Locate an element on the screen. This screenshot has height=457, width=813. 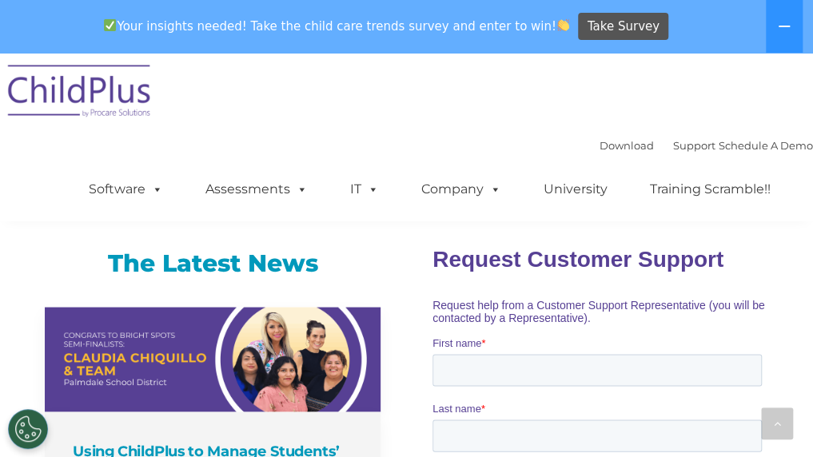
button: Cookies Settings is located at coordinates (28, 429).